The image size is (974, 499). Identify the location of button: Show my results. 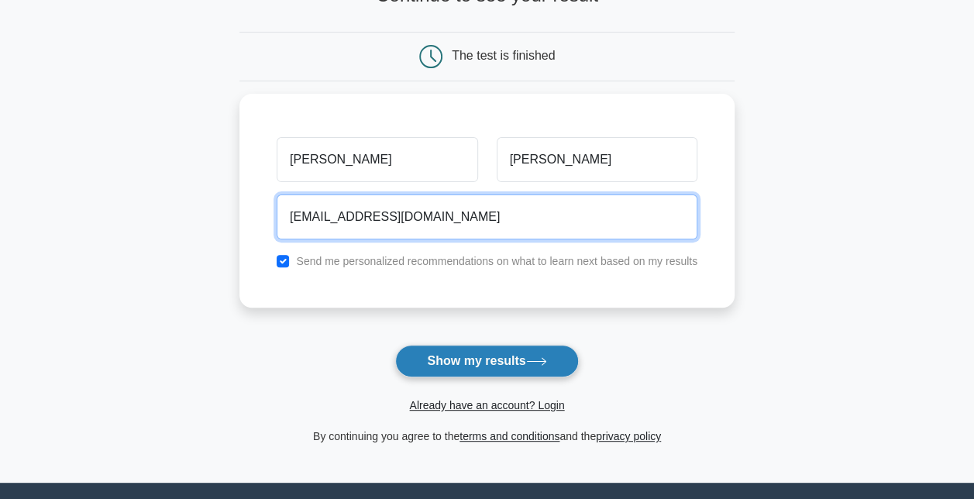
(487, 361).